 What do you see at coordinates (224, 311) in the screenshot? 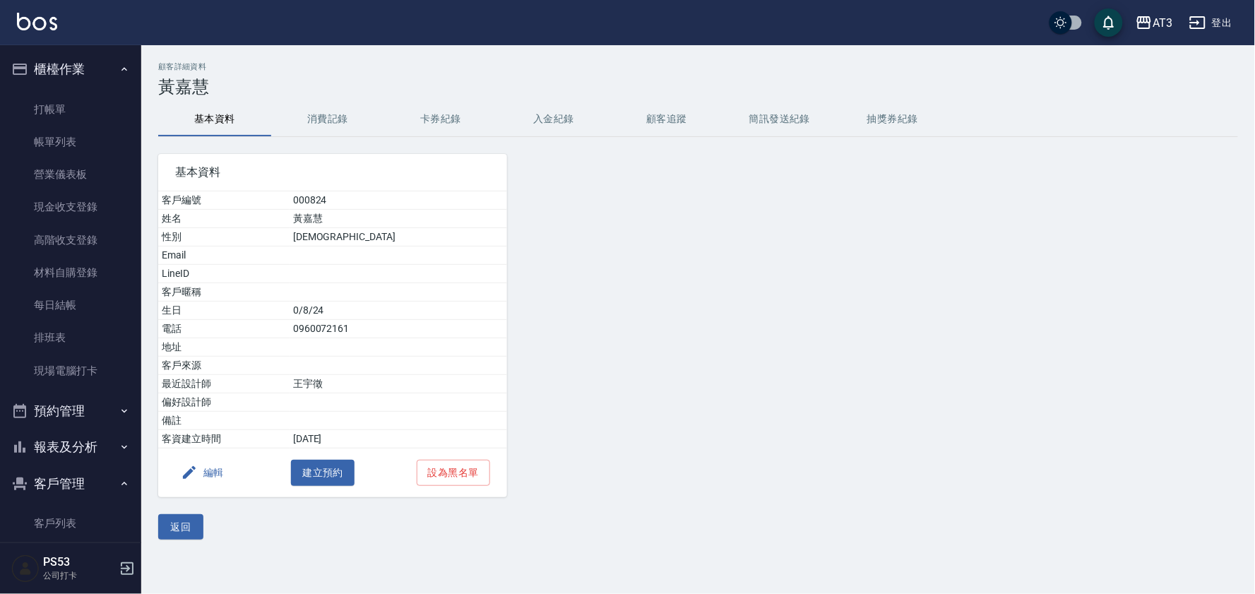
I see `td: 生日` at bounding box center [224, 311].